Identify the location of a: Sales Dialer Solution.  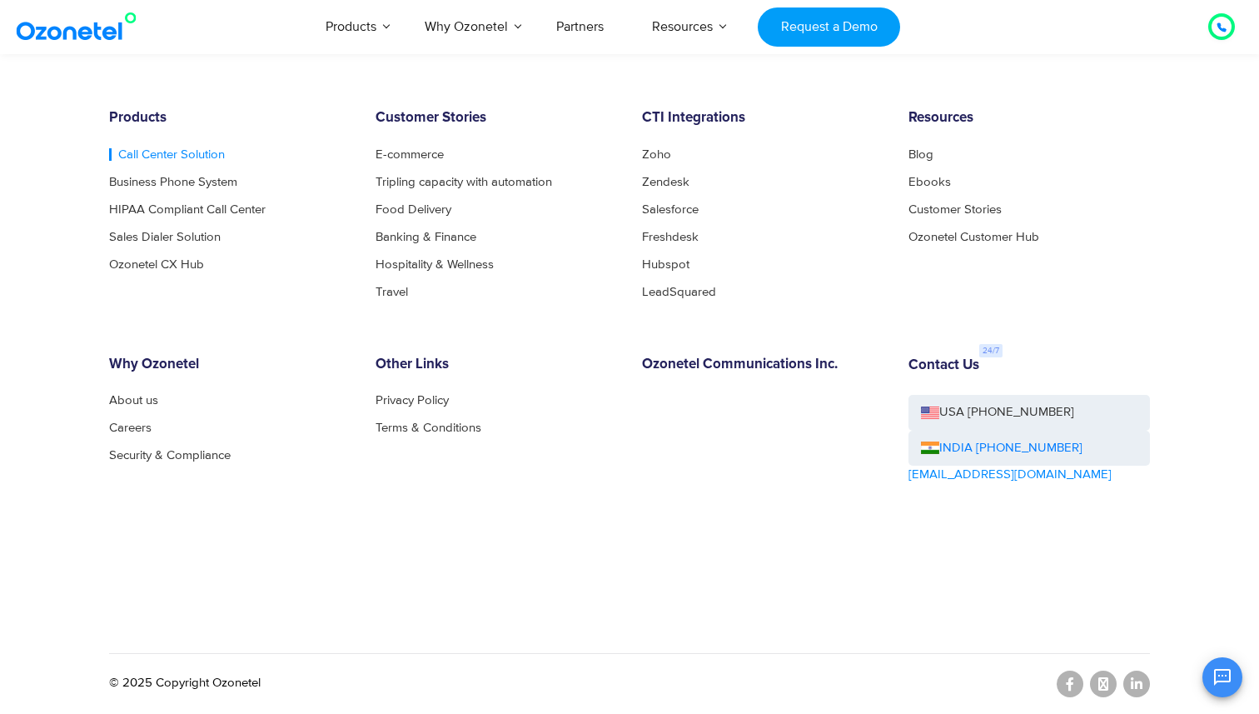
(165, 237).